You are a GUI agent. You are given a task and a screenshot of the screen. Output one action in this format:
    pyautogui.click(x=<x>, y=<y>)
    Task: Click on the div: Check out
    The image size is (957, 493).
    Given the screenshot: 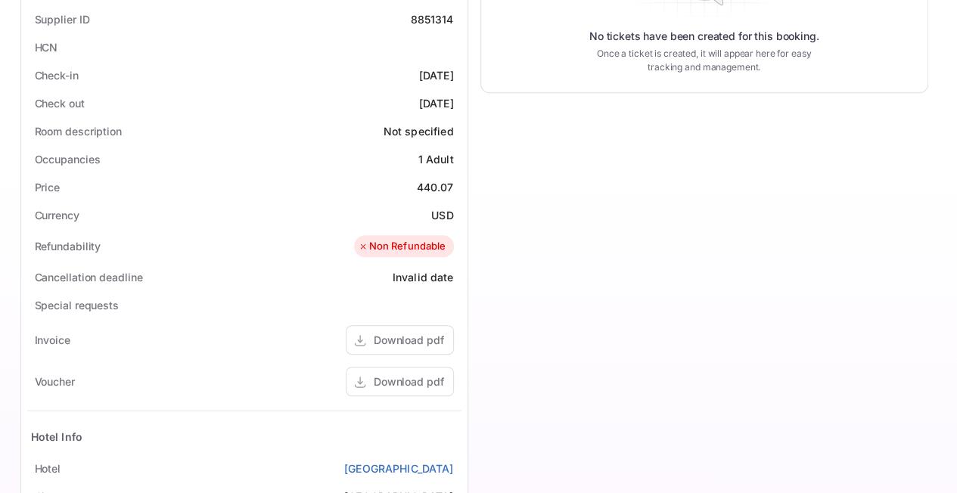 What is the action you would take?
    pyautogui.click(x=60, y=103)
    